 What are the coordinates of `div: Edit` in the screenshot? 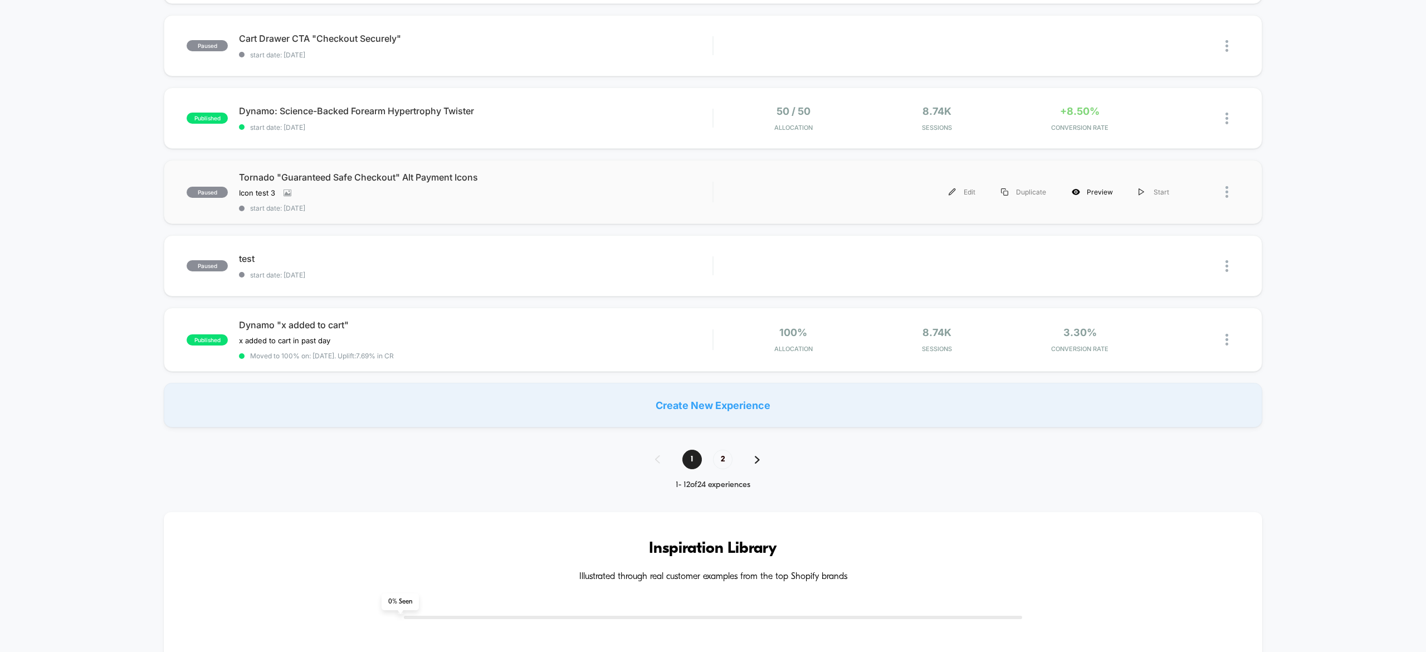 It's located at (962, 192).